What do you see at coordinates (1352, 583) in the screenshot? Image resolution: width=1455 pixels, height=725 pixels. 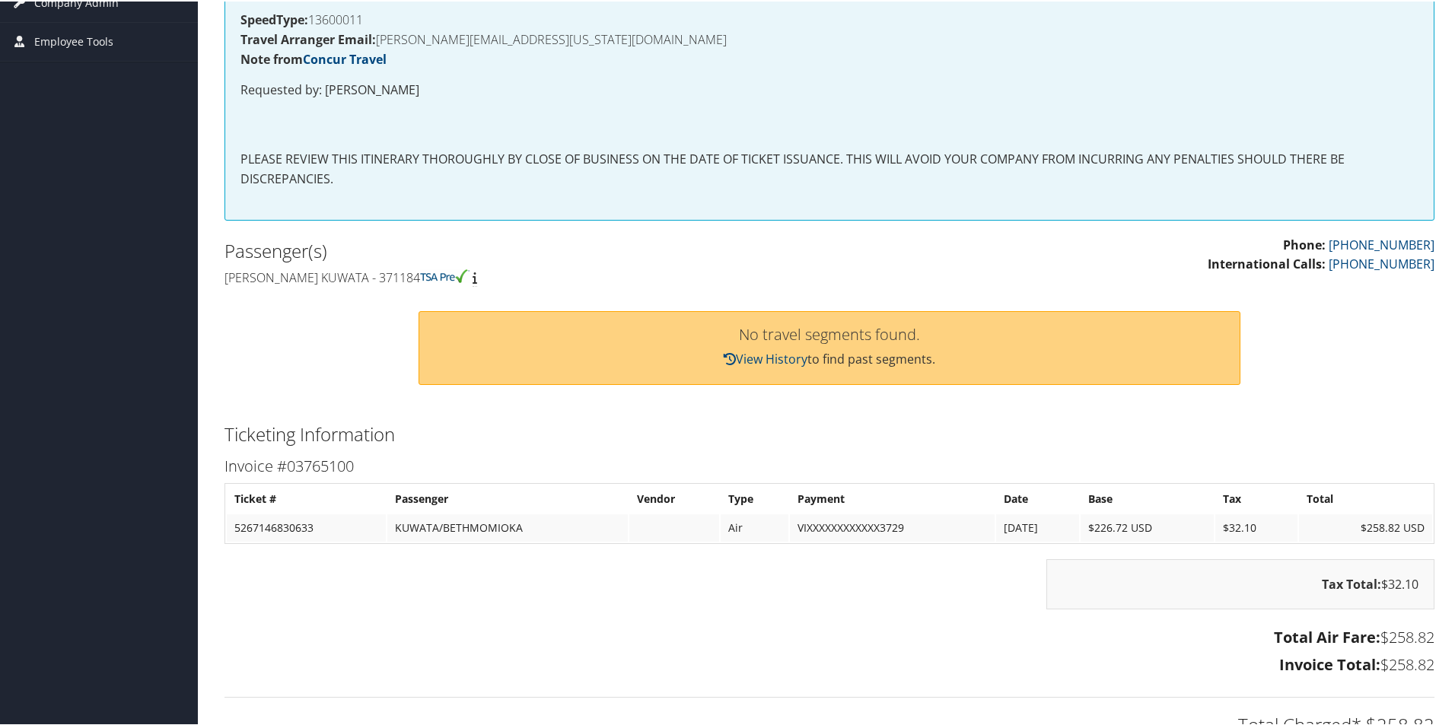 I see `strong: Tax Total:` at bounding box center [1352, 583].